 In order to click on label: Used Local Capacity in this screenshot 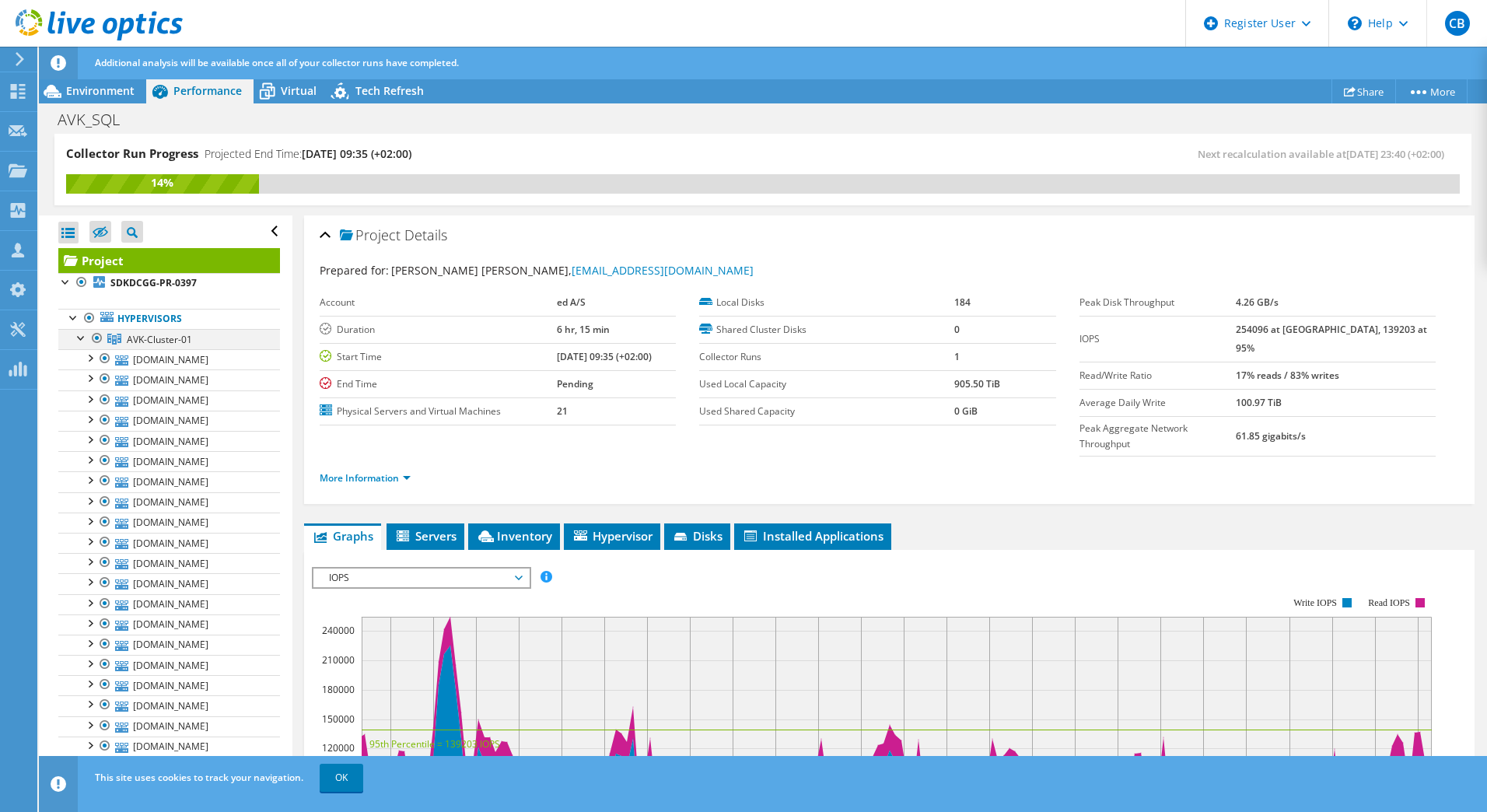, I will do `click(827, 384)`.